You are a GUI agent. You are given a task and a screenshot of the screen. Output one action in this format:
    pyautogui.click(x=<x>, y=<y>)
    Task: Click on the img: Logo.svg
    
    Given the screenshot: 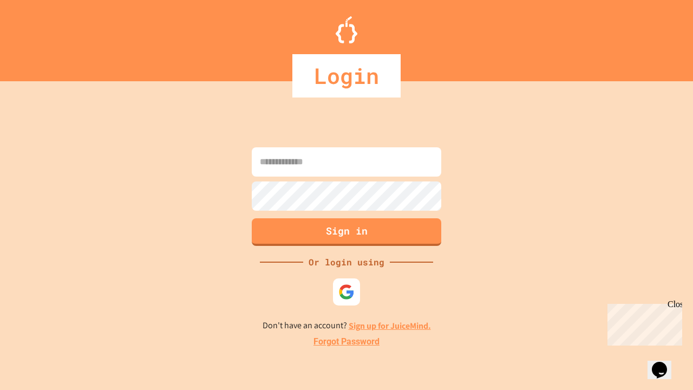 What is the action you would take?
    pyautogui.click(x=346, y=30)
    